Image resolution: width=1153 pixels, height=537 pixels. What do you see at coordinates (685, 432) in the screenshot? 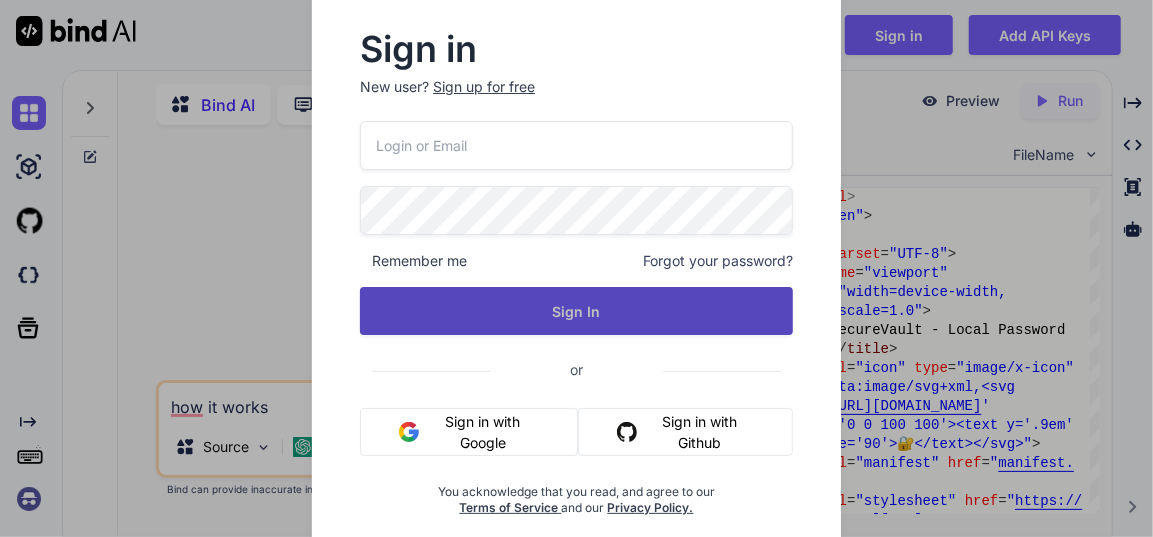
I see `button: Sign in with Github` at bounding box center [685, 432].